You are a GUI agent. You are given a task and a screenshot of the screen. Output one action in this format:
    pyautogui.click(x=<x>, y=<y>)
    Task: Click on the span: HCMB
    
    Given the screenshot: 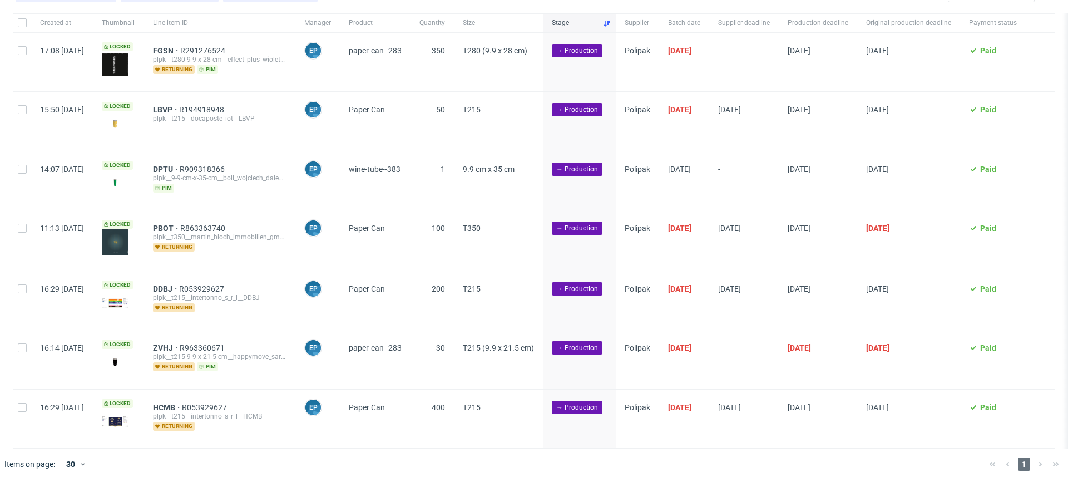 What is the action you would take?
    pyautogui.click(x=167, y=407)
    